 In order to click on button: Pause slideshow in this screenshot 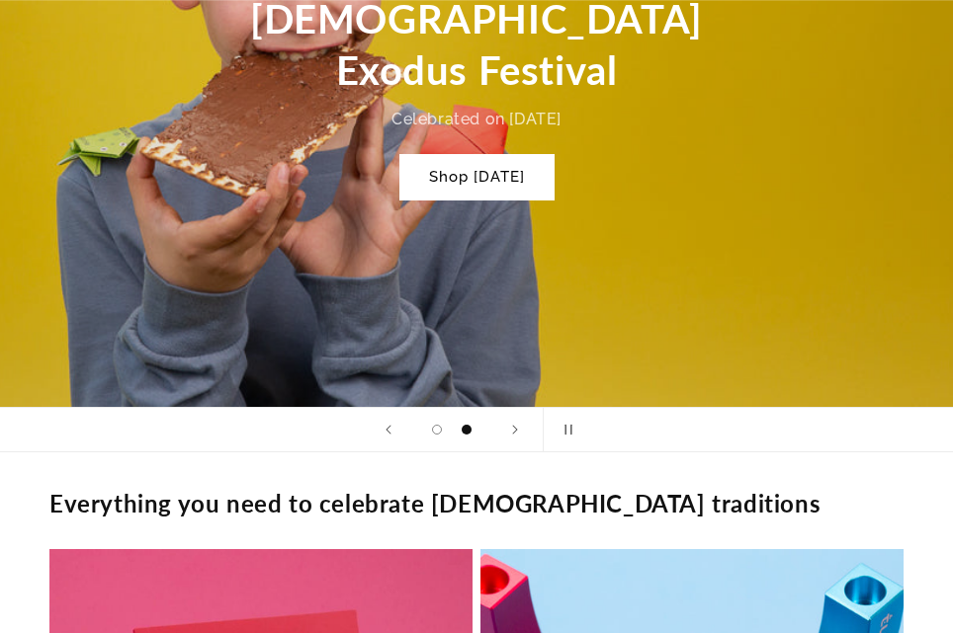, I will do `click(564, 430)`.